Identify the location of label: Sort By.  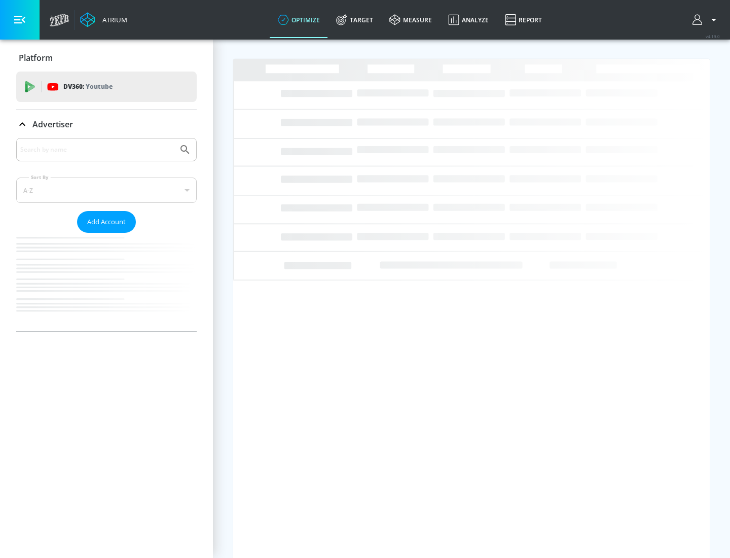
(40, 177).